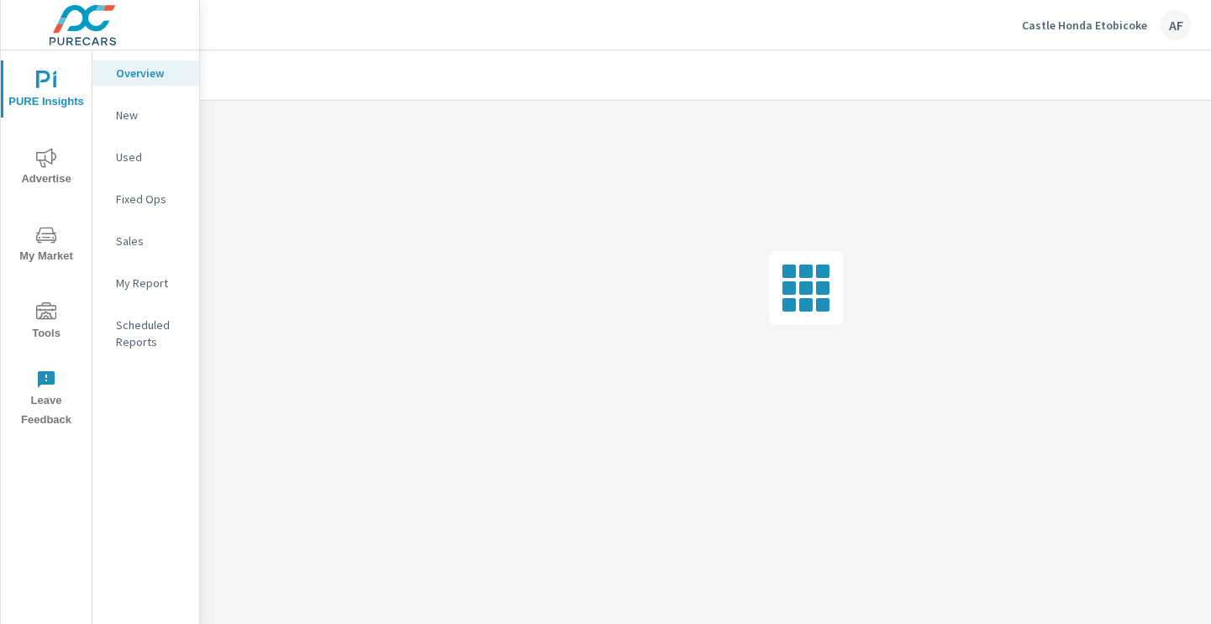 The height and width of the screenshot is (624, 1211). I want to click on p: Scheduled Reports, so click(150, 334).